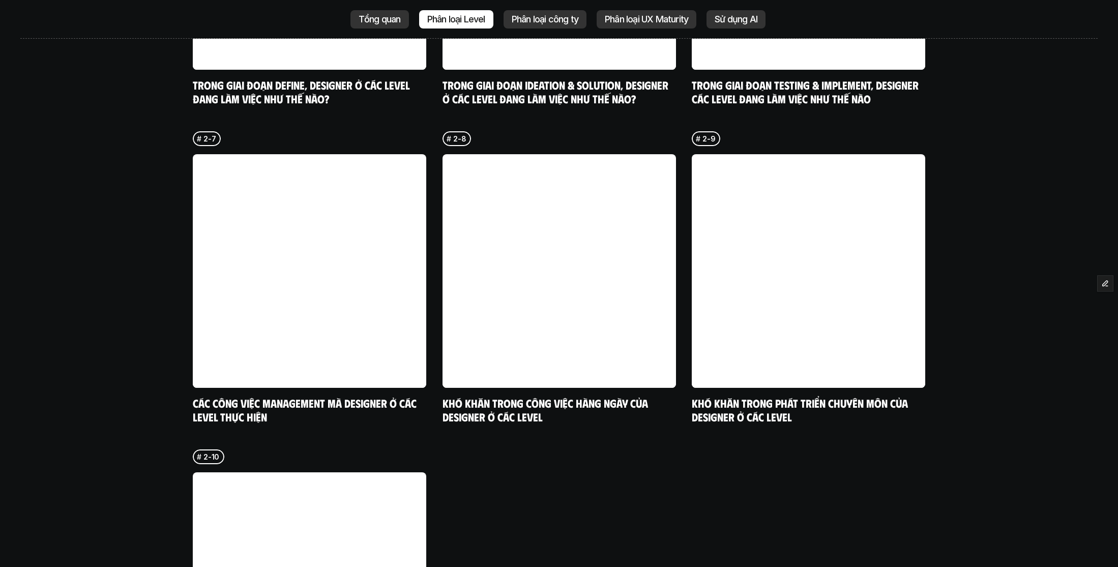 This screenshot has width=1118, height=567. I want to click on a: Trong giai đoạn Define, designer ở các level đang làm việc như thế nào?, so click(302, 92).